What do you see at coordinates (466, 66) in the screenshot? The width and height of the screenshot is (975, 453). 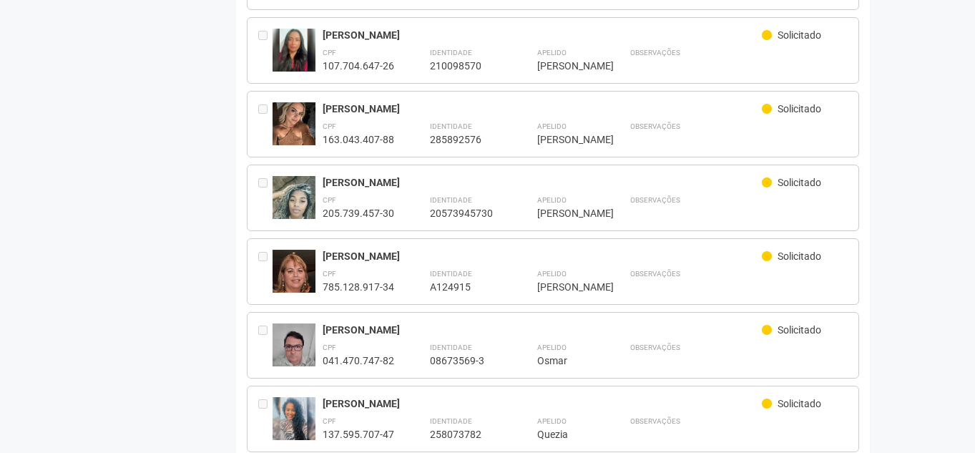 I see `div: 210098570` at bounding box center [466, 66].